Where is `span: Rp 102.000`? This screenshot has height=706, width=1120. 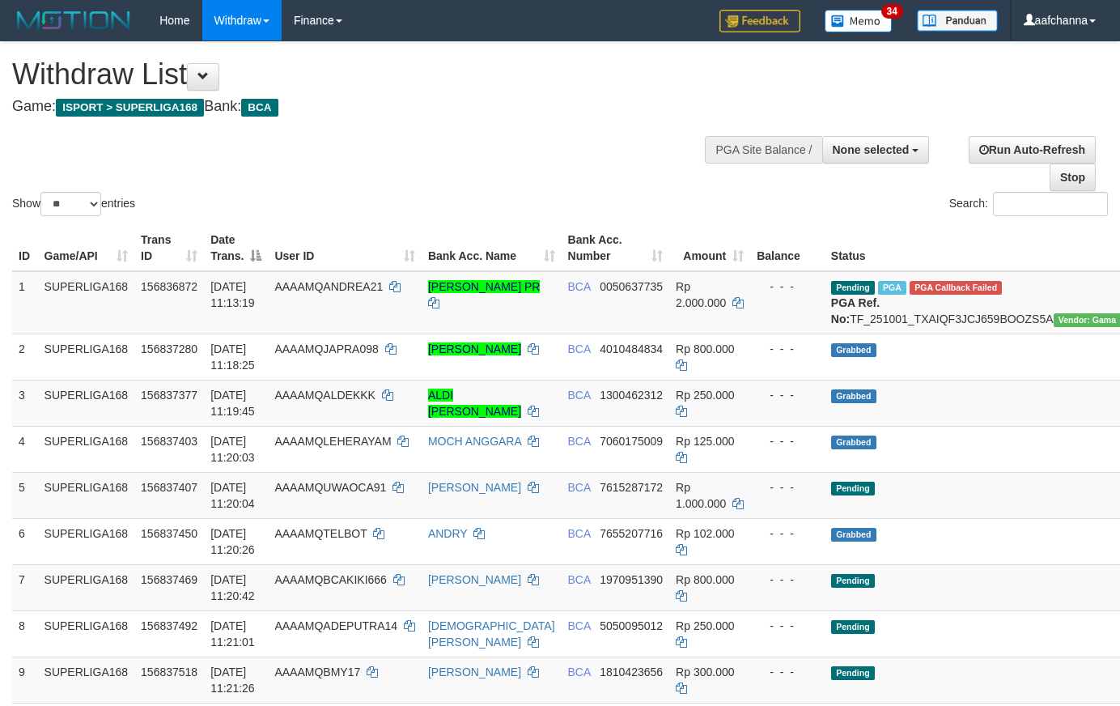 span: Rp 102.000 is located at coordinates (705, 533).